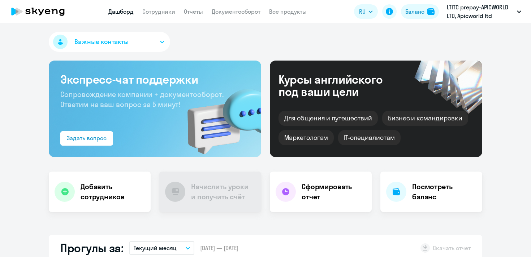 This screenshot has width=531, height=257. What do you see at coordinates (101, 42) in the screenshot?
I see `span: Важные контакты` at bounding box center [101, 42].